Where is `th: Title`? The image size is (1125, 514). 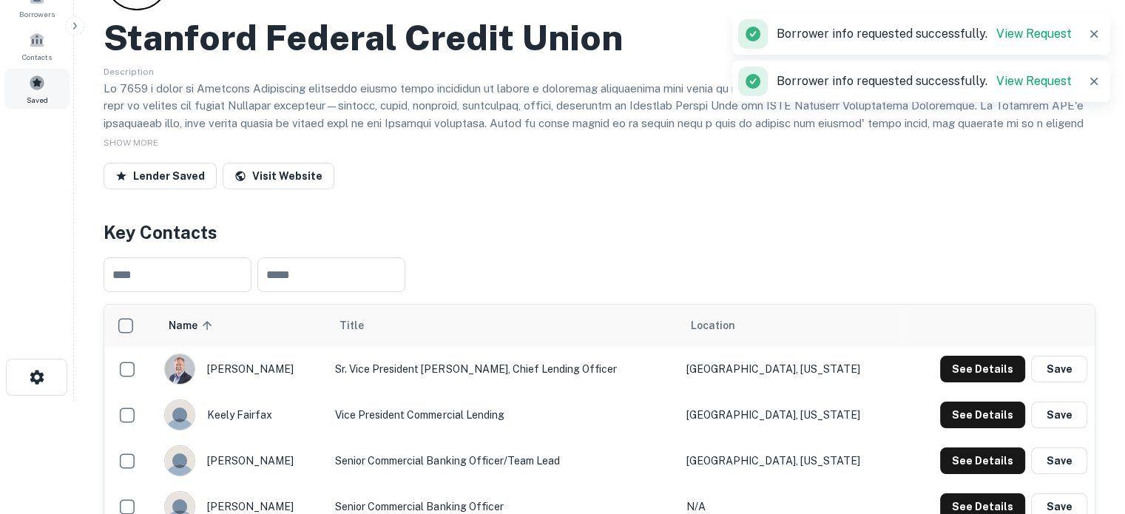
th: Title is located at coordinates (503, 326).